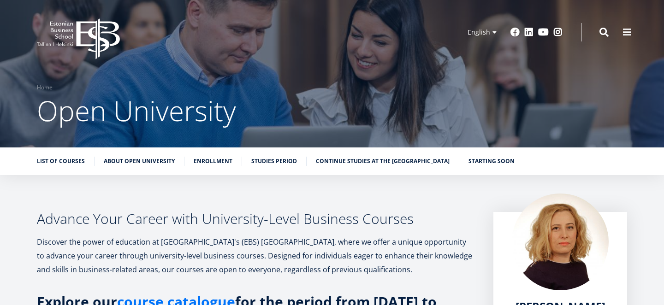  What do you see at coordinates (61, 161) in the screenshot?
I see `a: List of Courses` at bounding box center [61, 161].